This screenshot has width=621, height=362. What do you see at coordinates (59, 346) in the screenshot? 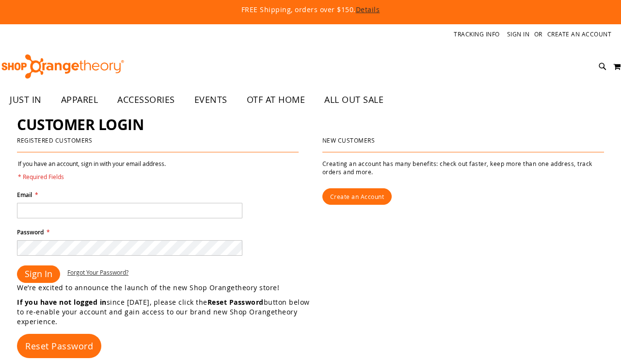
I see `a: Reset Password` at bounding box center [59, 346].